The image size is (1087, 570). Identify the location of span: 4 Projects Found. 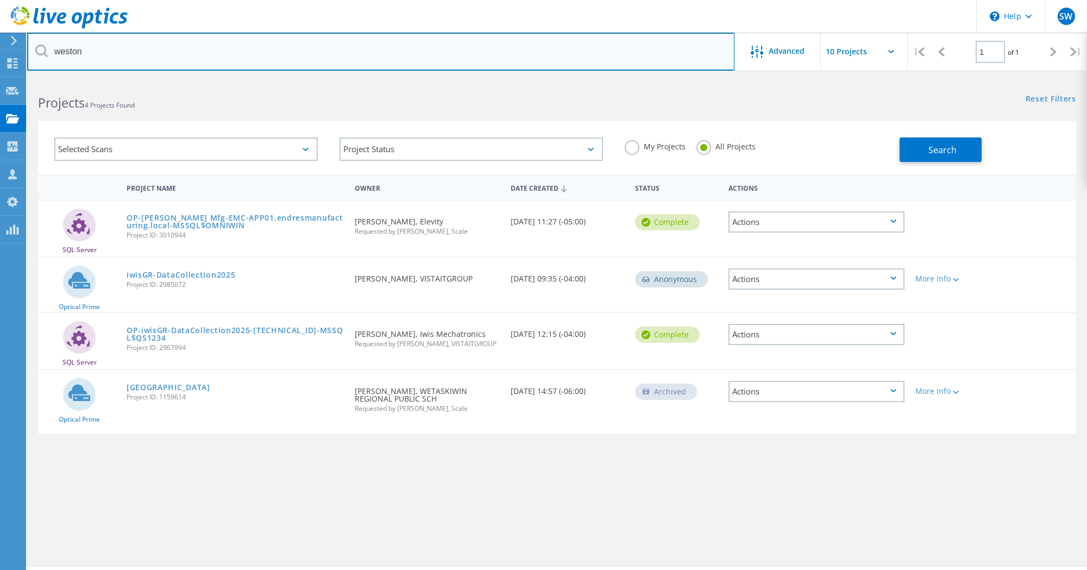
(110, 105).